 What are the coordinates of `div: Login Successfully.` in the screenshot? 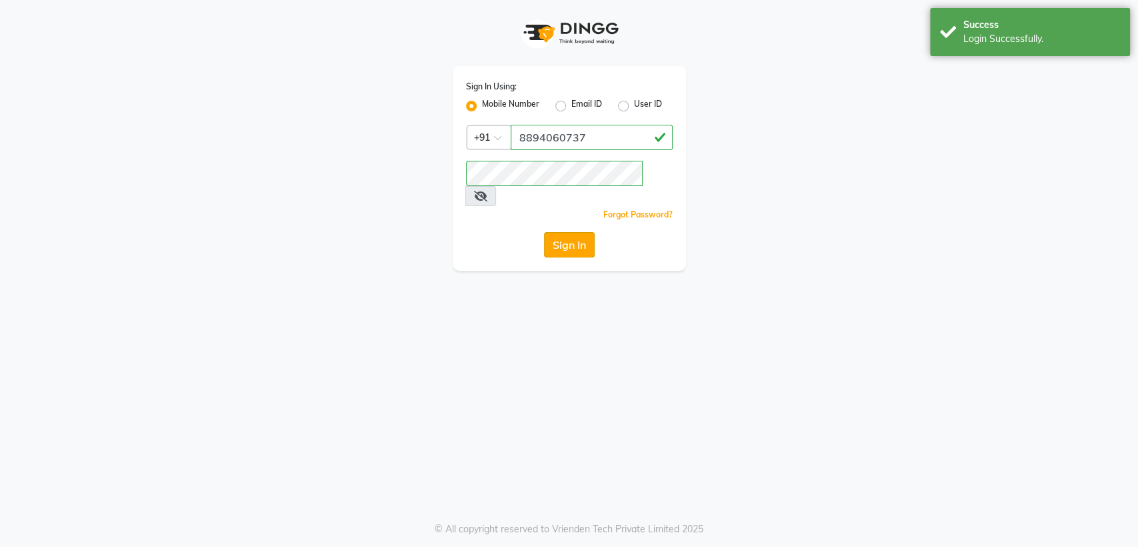 It's located at (1042, 39).